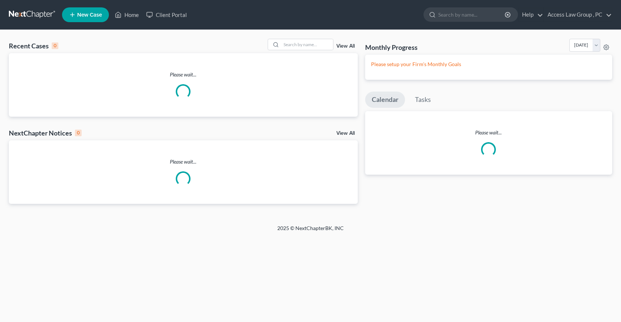 The width and height of the screenshot is (621, 322). I want to click on a: Help, so click(531, 15).